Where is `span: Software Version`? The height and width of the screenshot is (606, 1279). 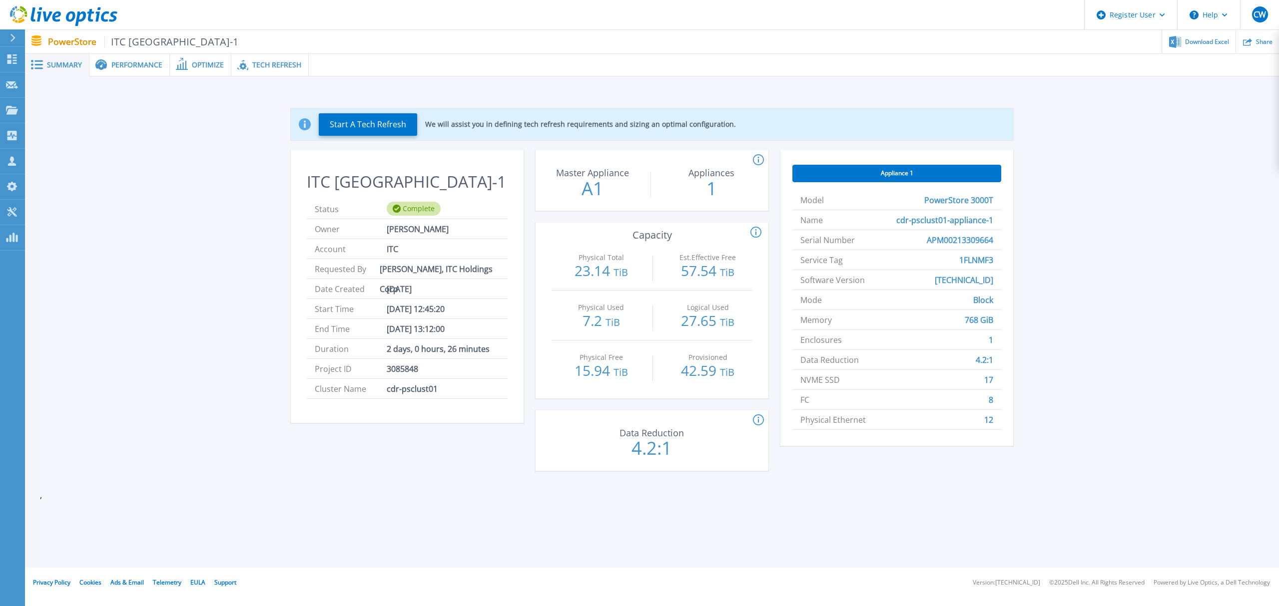
span: Software Version is located at coordinates (832, 280).